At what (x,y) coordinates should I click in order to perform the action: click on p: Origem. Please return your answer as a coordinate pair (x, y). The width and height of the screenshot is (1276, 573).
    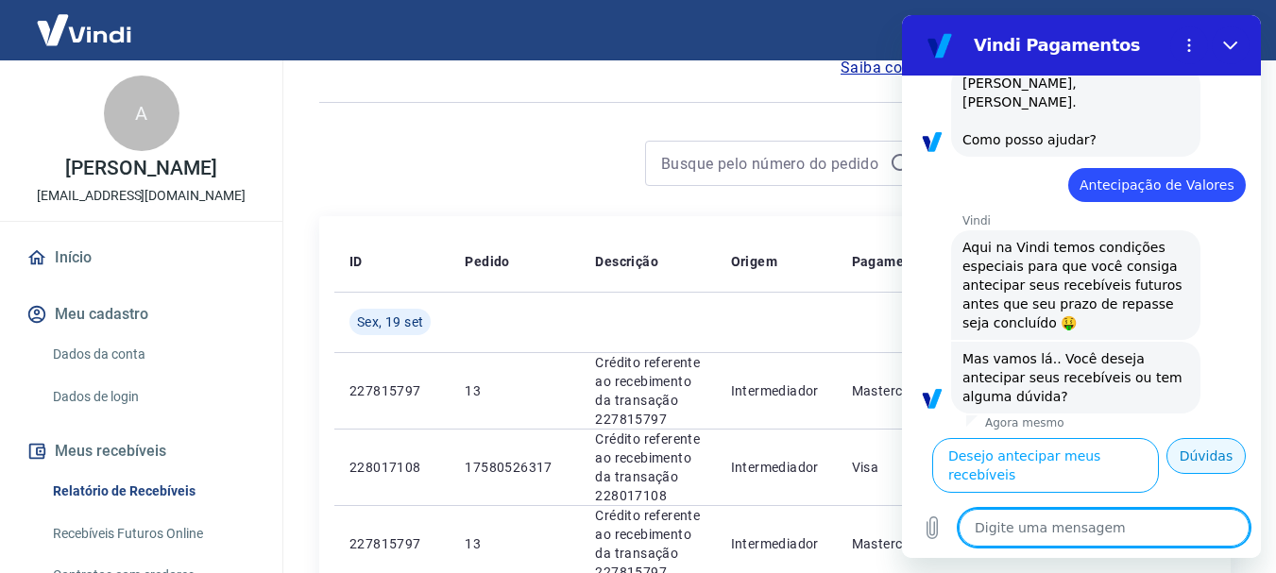
    Looking at the image, I should click on (754, 262).